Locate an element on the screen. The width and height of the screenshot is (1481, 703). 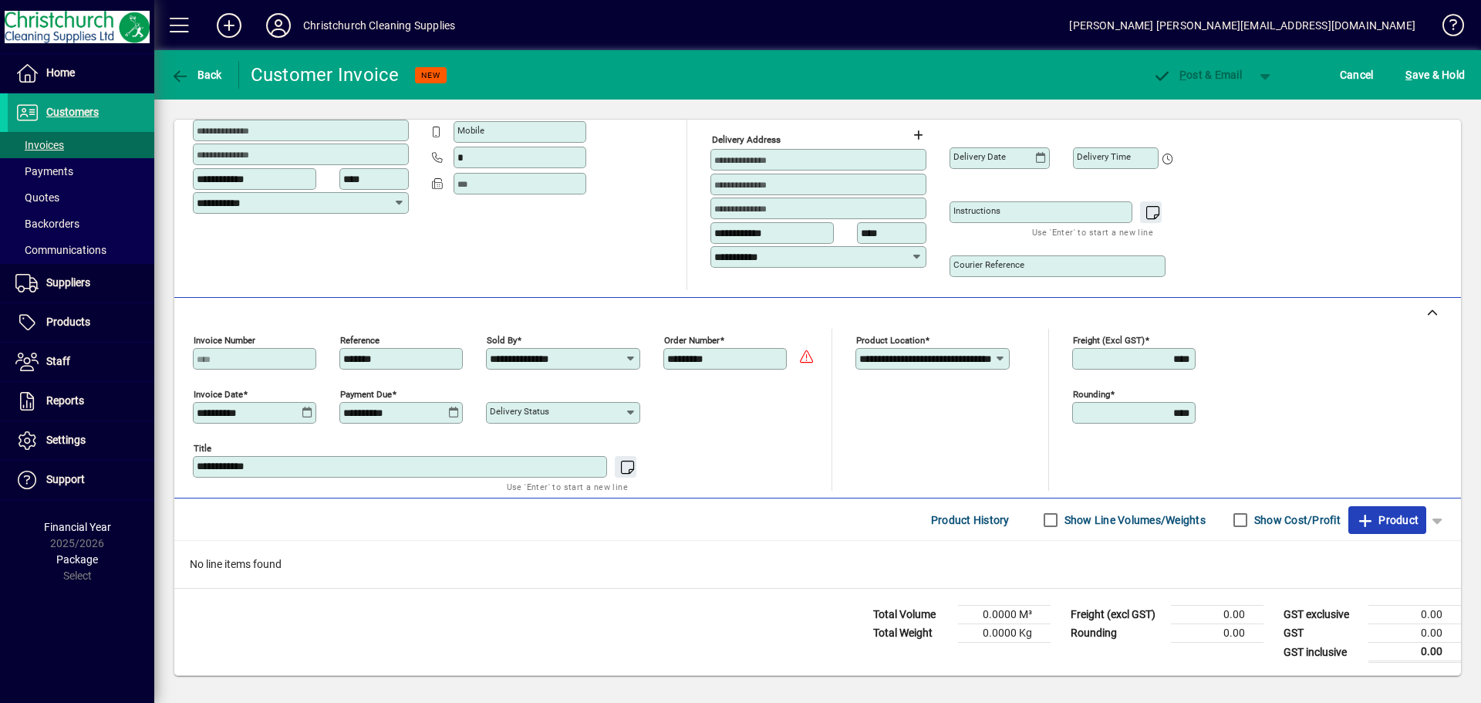
span: Customers is located at coordinates (73, 112).